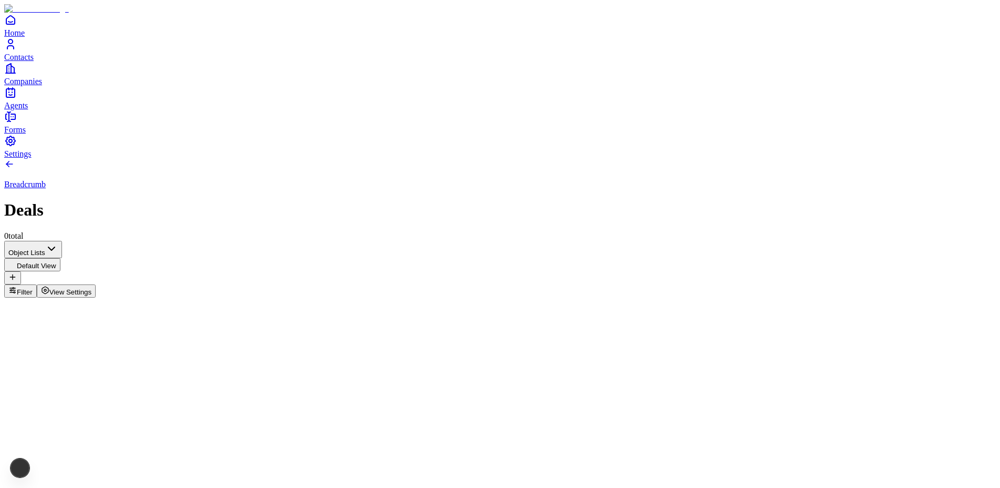 The height and width of the screenshot is (488, 1000). I want to click on a: Settings, so click(500, 146).